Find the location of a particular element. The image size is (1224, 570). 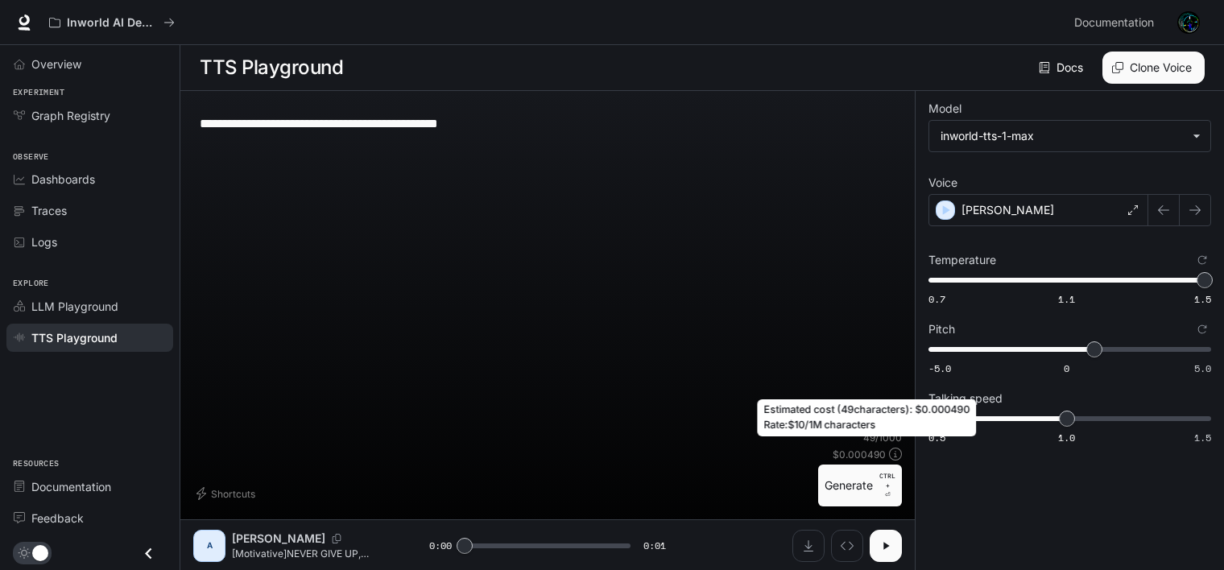

p: $ 0.000490 is located at coordinates (859, 454).